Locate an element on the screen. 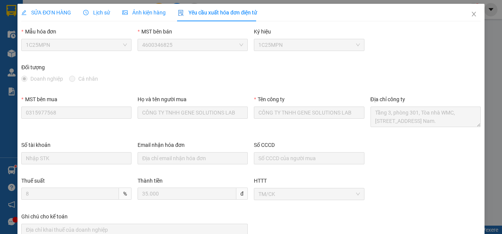 The image size is (502, 234). label: Họ và tên người mua is located at coordinates (162, 99).